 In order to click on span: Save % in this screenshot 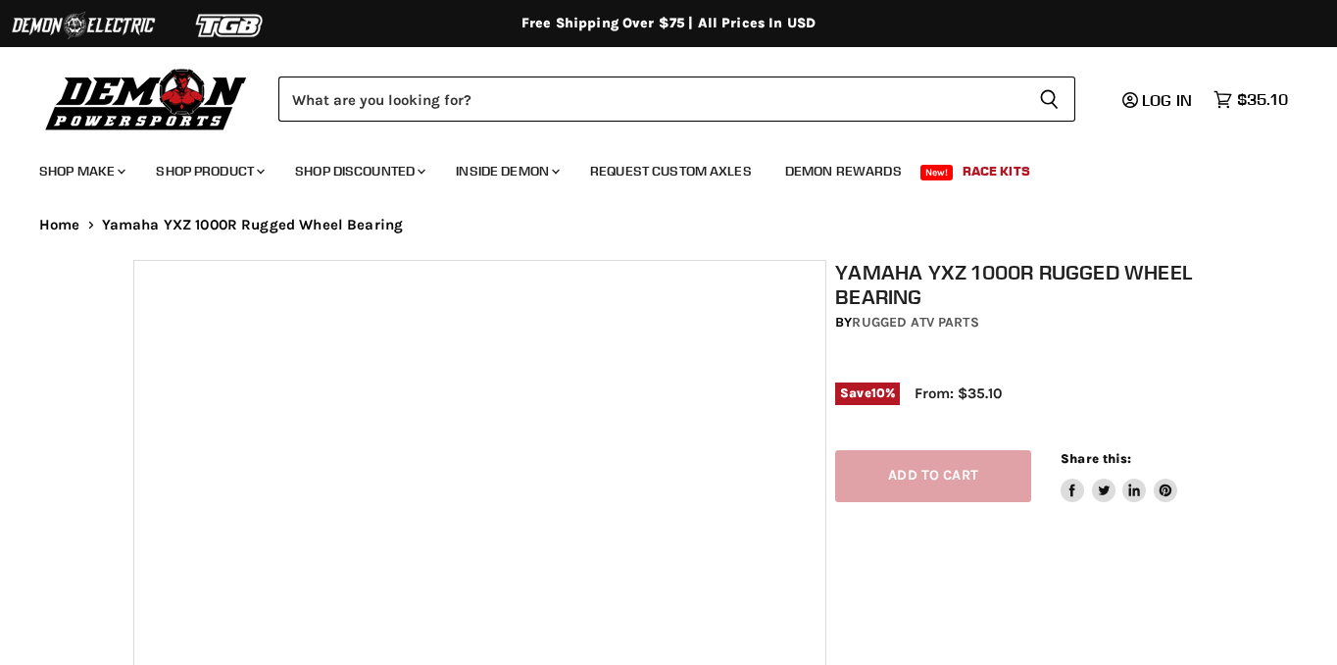, I will do `click(868, 393)`.